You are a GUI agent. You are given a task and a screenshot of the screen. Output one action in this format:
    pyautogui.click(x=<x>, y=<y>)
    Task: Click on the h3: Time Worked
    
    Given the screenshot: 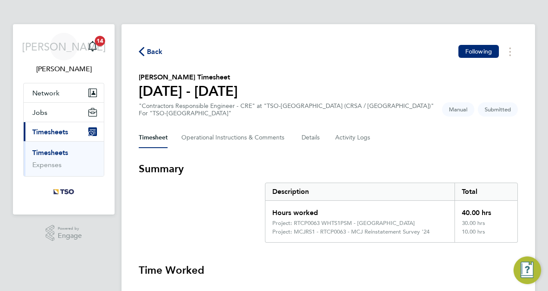 What is the action you would take?
    pyautogui.click(x=329, y=270)
    